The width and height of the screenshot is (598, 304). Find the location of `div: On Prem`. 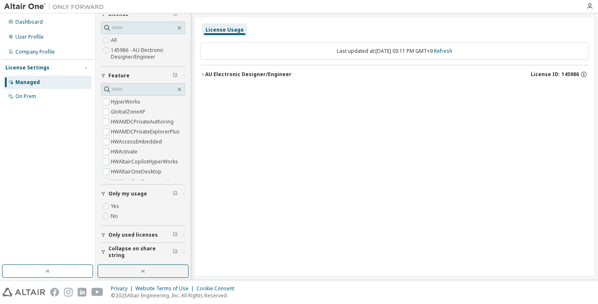

div: On Prem is located at coordinates (26, 96).